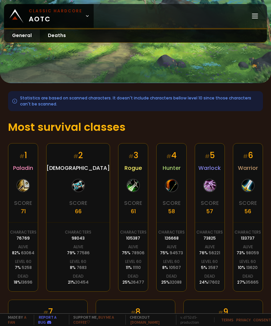  I want to click on span: v. d752d5 - production, so click(193, 320).